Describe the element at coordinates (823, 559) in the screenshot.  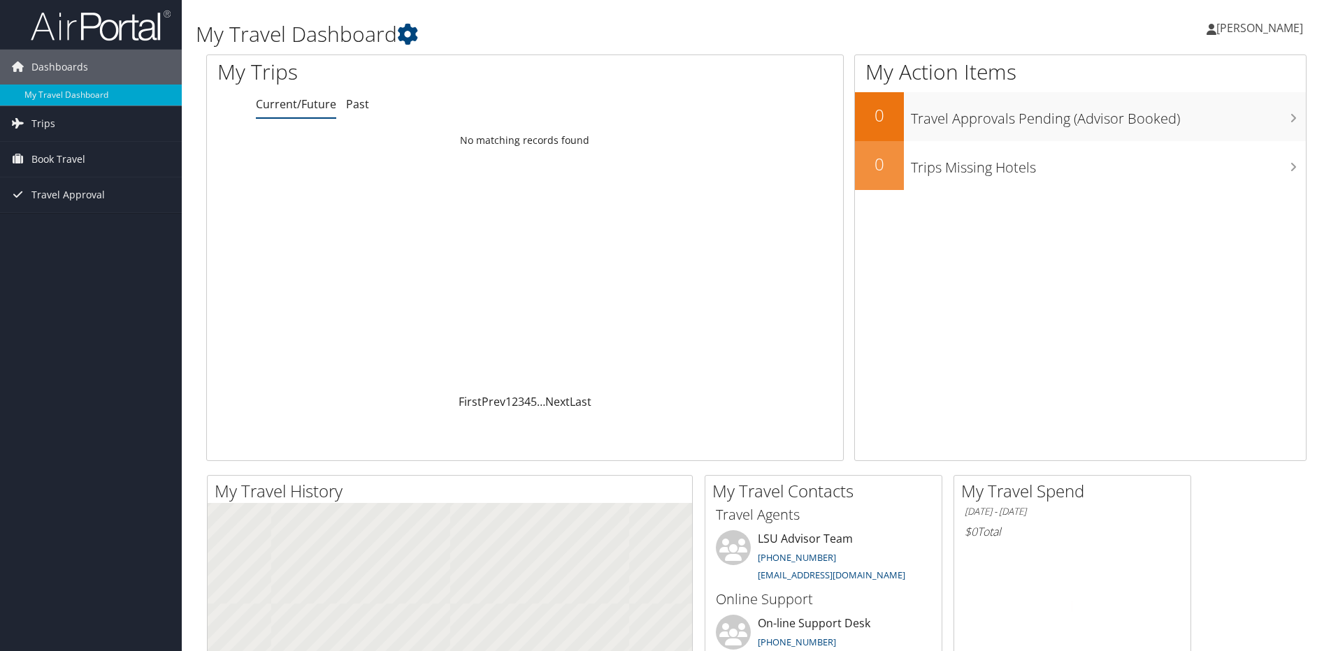
I see `li: LSU Advisor Team` at that location.